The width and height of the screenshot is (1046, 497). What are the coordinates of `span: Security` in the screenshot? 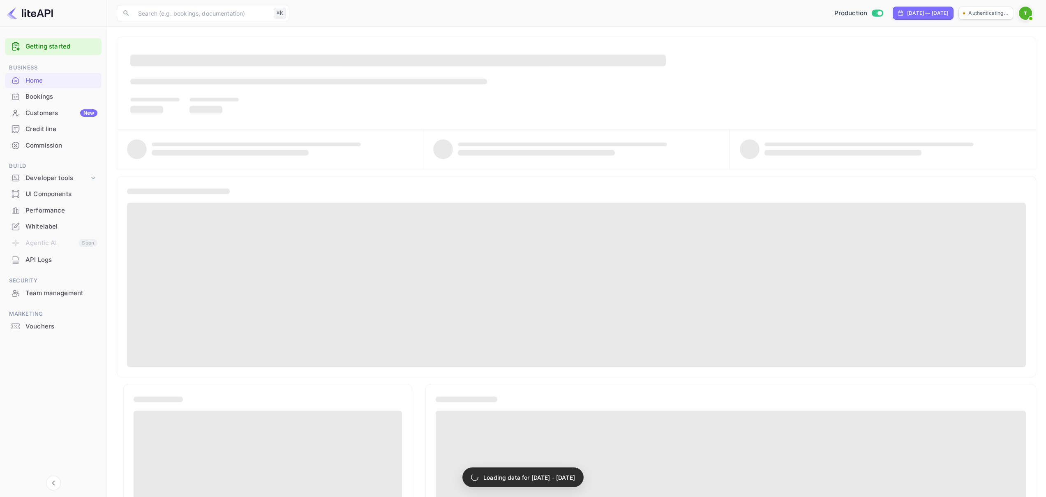 It's located at (53, 281).